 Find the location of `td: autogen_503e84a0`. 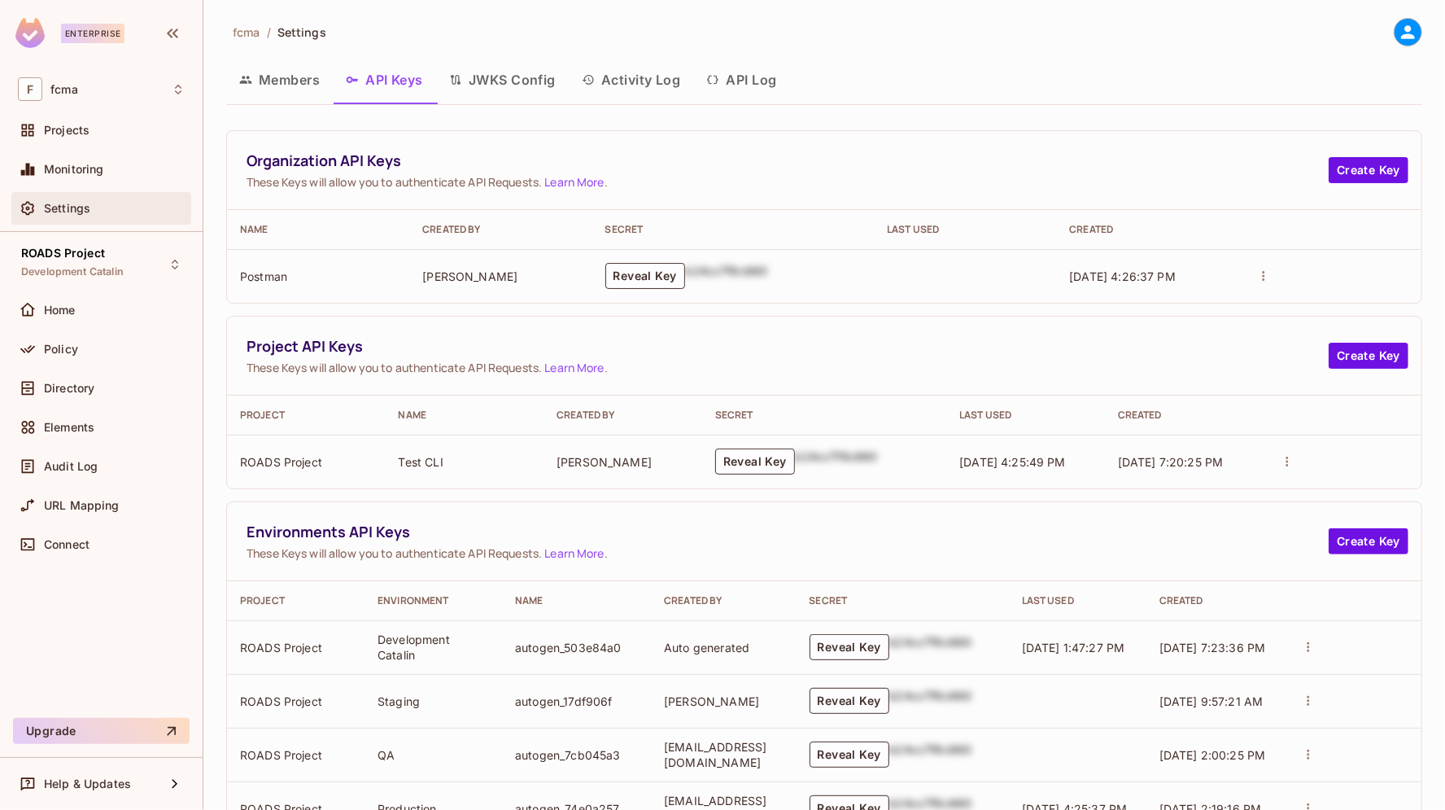

td: autogen_503e84a0 is located at coordinates (576, 647).